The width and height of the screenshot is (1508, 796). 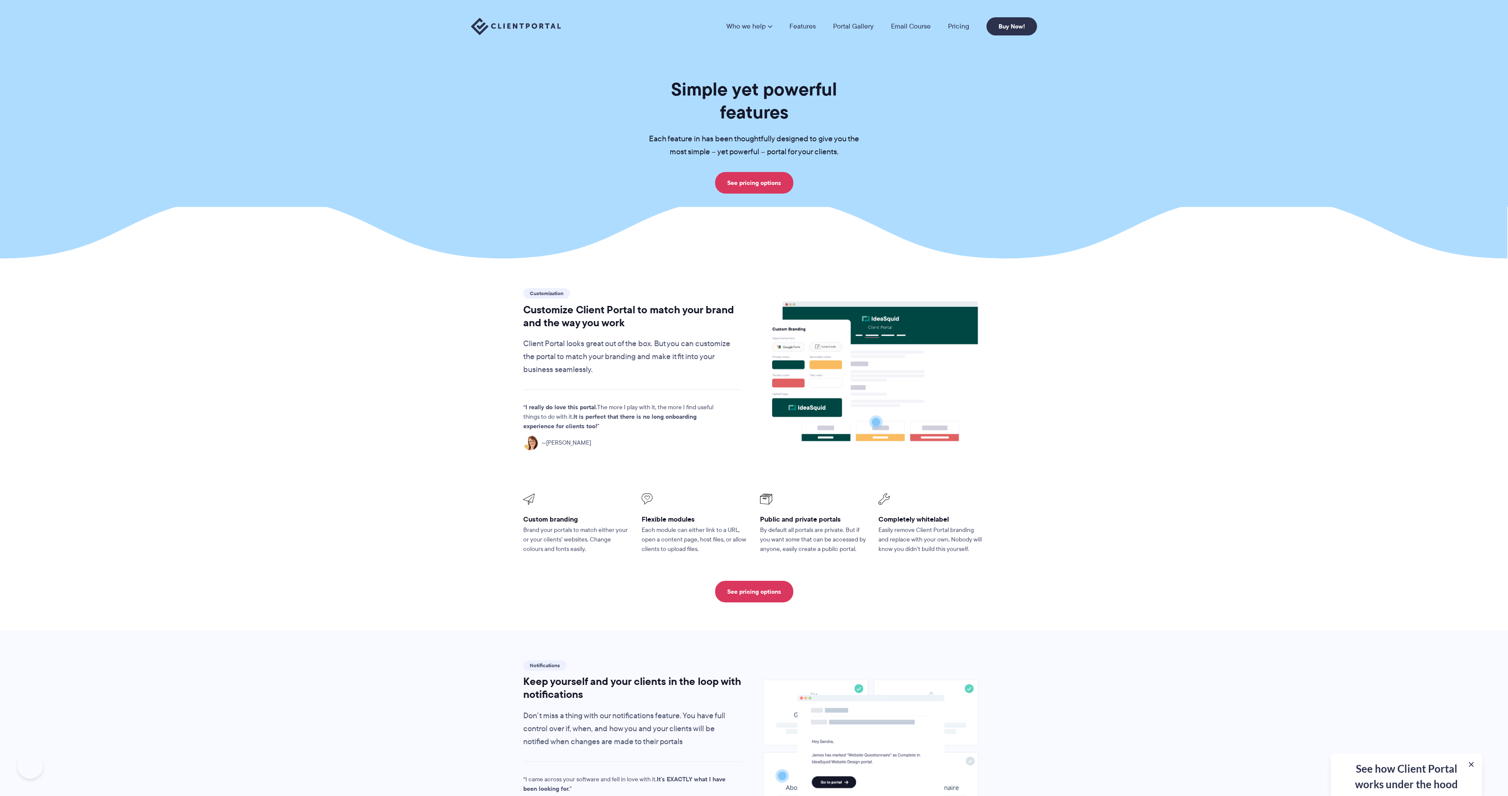 I want to click on a: Buy Now!, so click(x=1012, y=26).